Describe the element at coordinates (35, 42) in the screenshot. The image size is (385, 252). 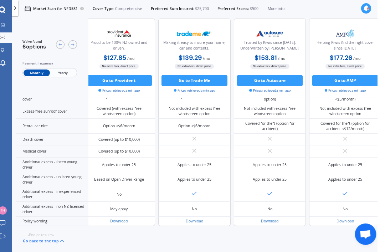
I see `span: We've found` at that location.